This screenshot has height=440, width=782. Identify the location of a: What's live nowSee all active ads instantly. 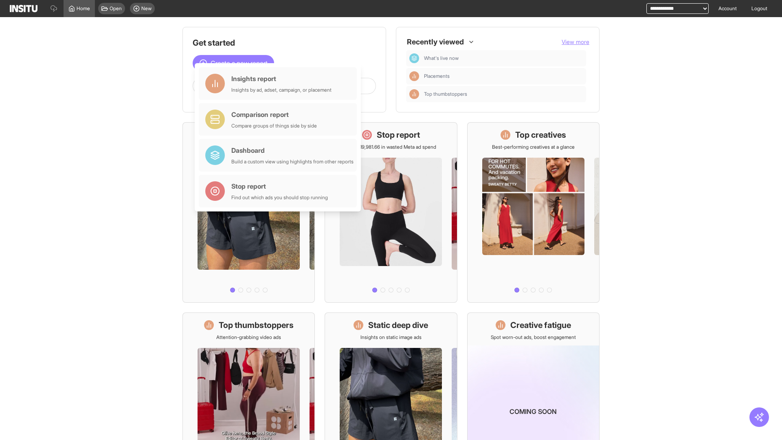
(248, 212).